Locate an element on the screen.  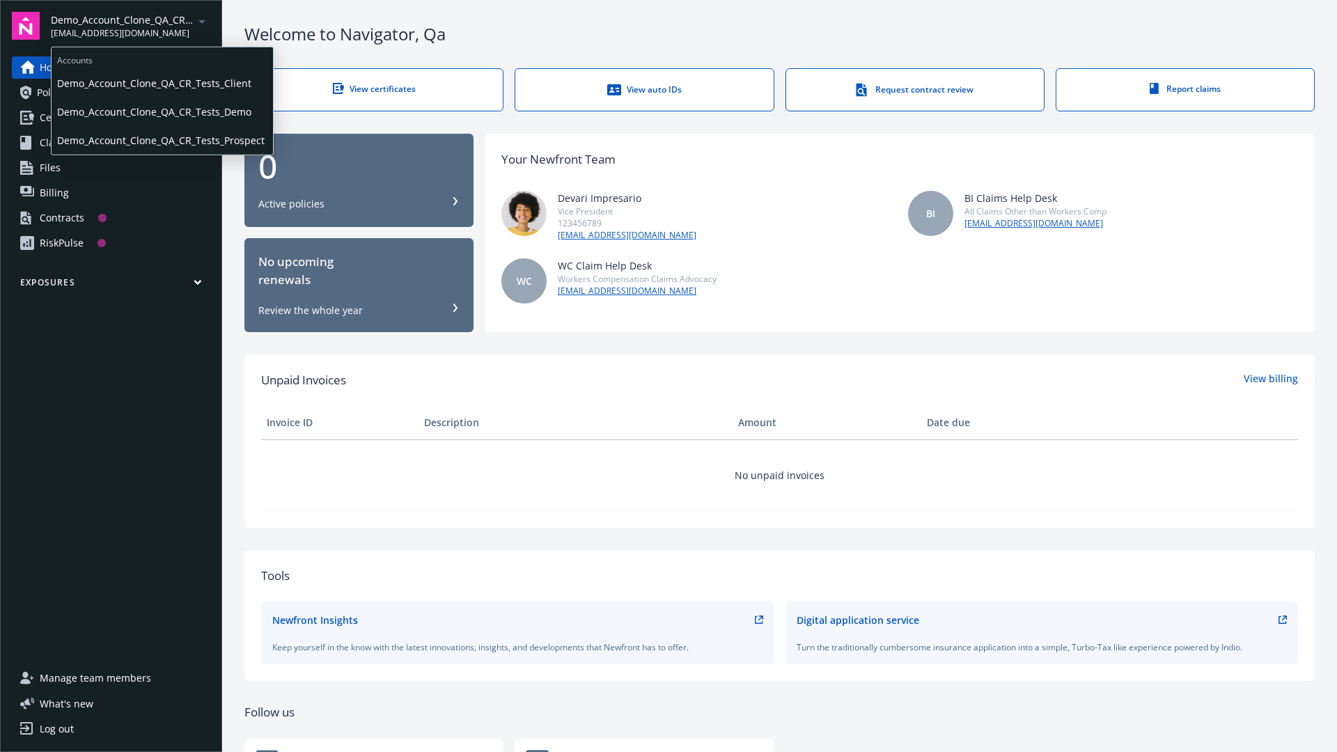
div: 123456789 is located at coordinates (627, 223).